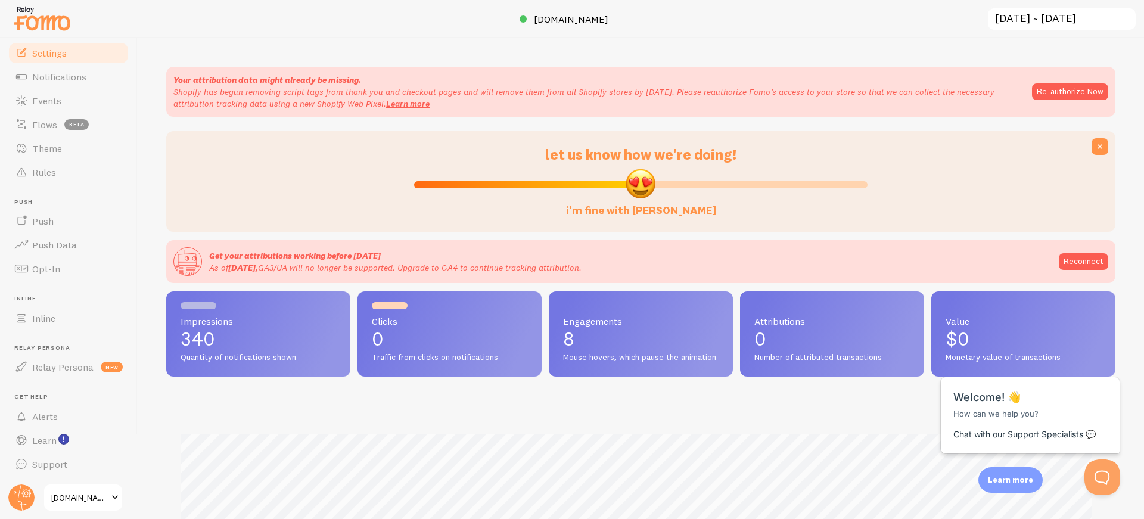  Describe the element at coordinates (45, 124) in the screenshot. I see `span: Flows` at that location.